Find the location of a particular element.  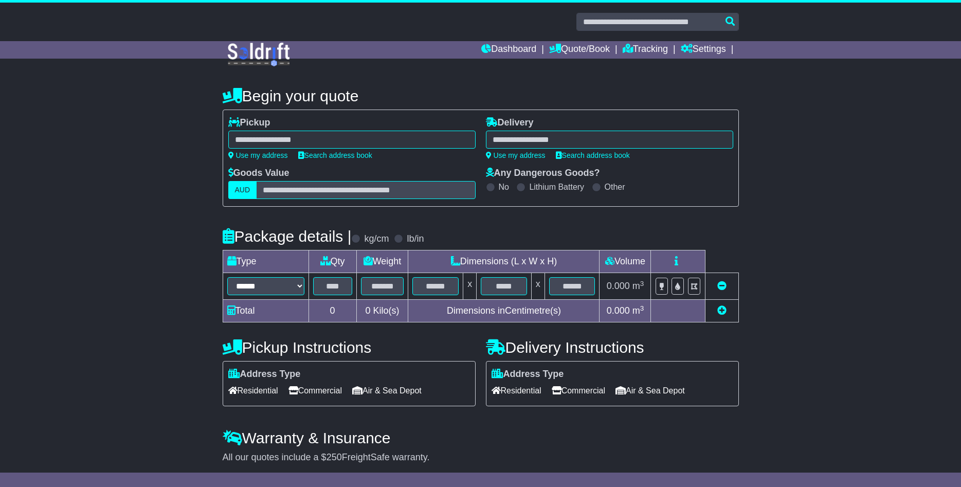

label: No is located at coordinates (504, 187).